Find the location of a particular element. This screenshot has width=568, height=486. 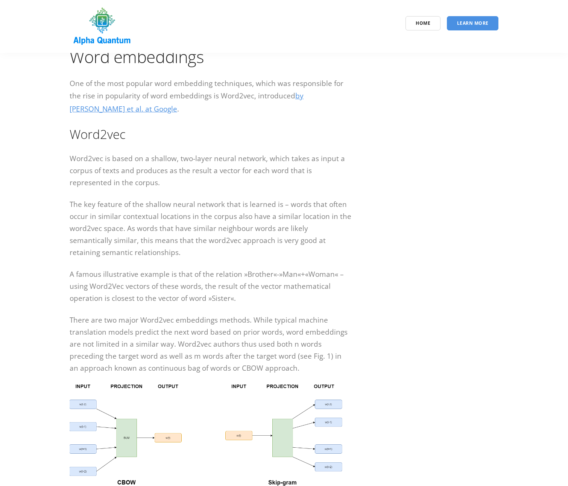

h1: Word embeddings is located at coordinates (210, 57).